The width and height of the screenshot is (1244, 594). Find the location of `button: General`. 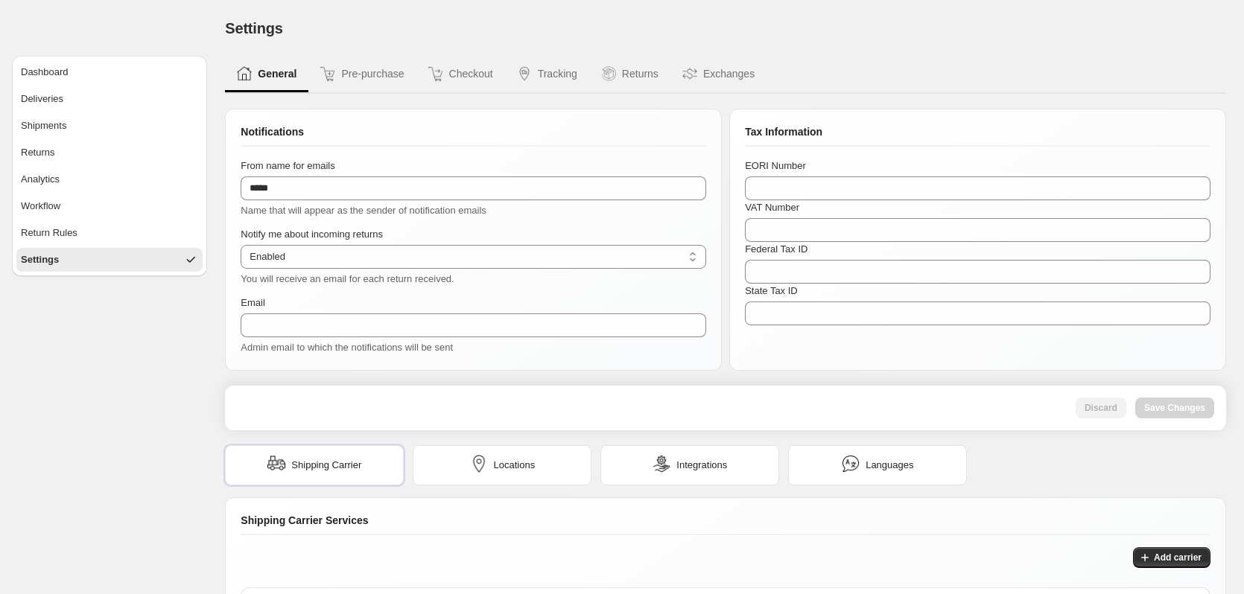

button: General is located at coordinates (267, 74).